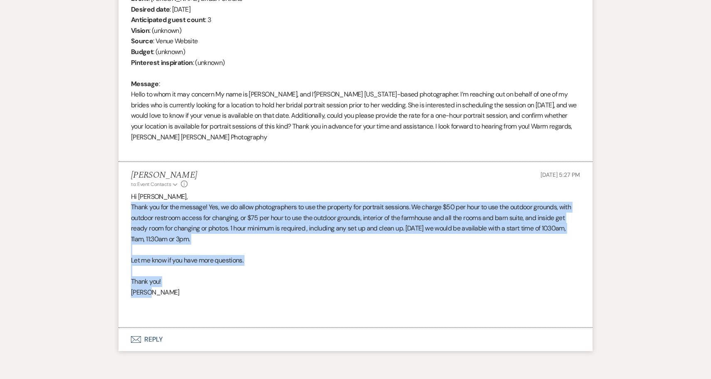 Image resolution: width=711 pixels, height=379 pixels. Describe the element at coordinates (145, 84) in the screenshot. I see `b: Message` at that location.